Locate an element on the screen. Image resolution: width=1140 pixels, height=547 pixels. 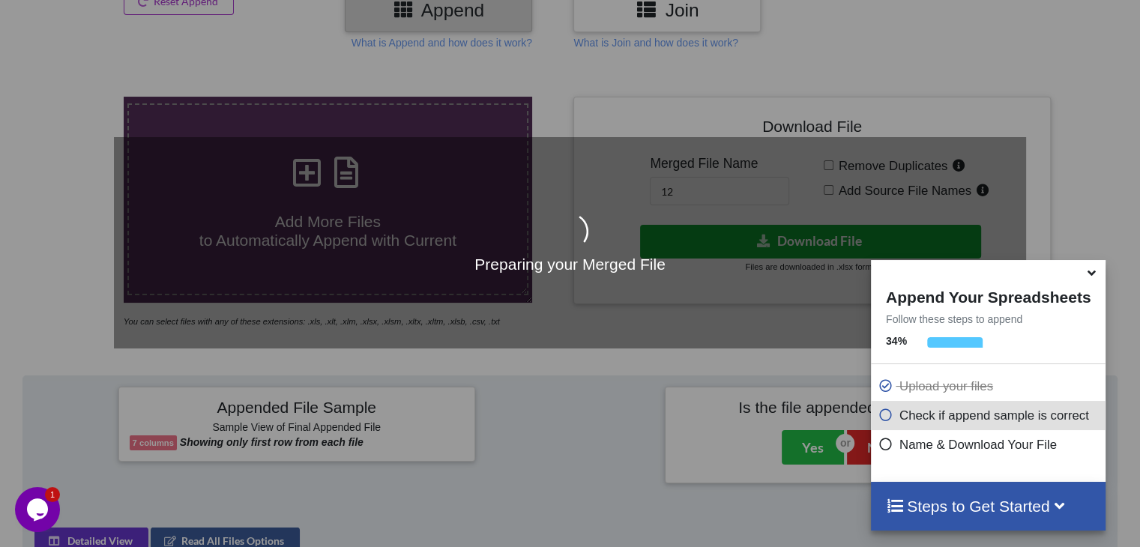
h4: Steps to Get Started is located at coordinates (988, 506).